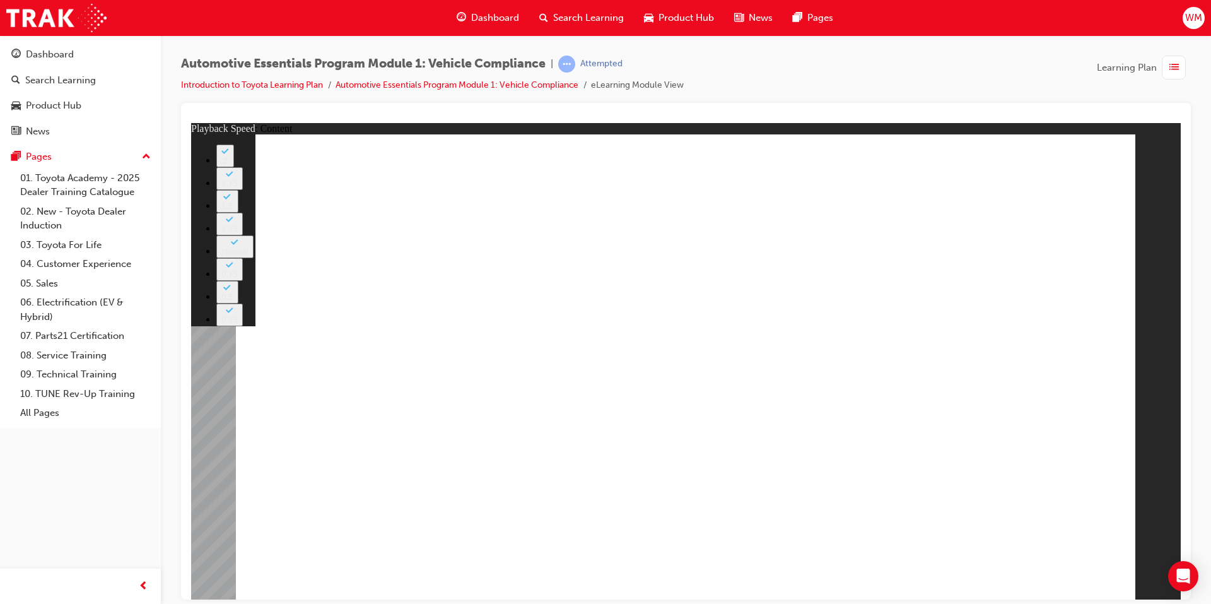  I want to click on a: 02. New - Toyota Dealer Induction, so click(85, 218).